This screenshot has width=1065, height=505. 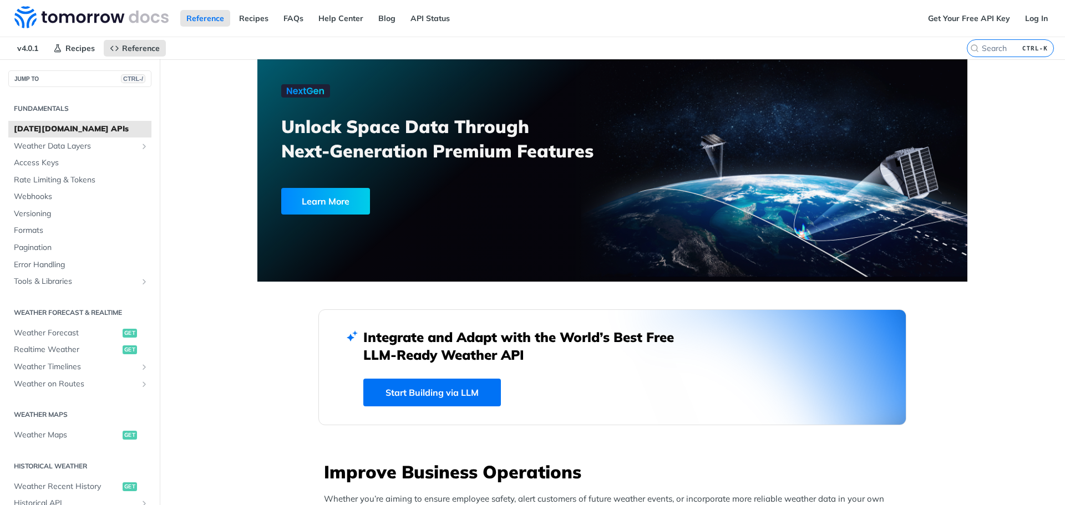 What do you see at coordinates (144, 282) in the screenshot?
I see `button: Show subpages for Tools & Libraries` at bounding box center [144, 282].